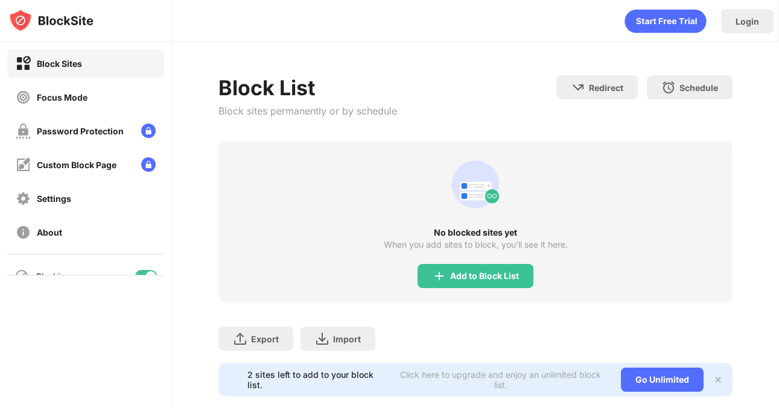 The image size is (779, 408). What do you see at coordinates (265, 339) in the screenshot?
I see `div: Export` at bounding box center [265, 339].